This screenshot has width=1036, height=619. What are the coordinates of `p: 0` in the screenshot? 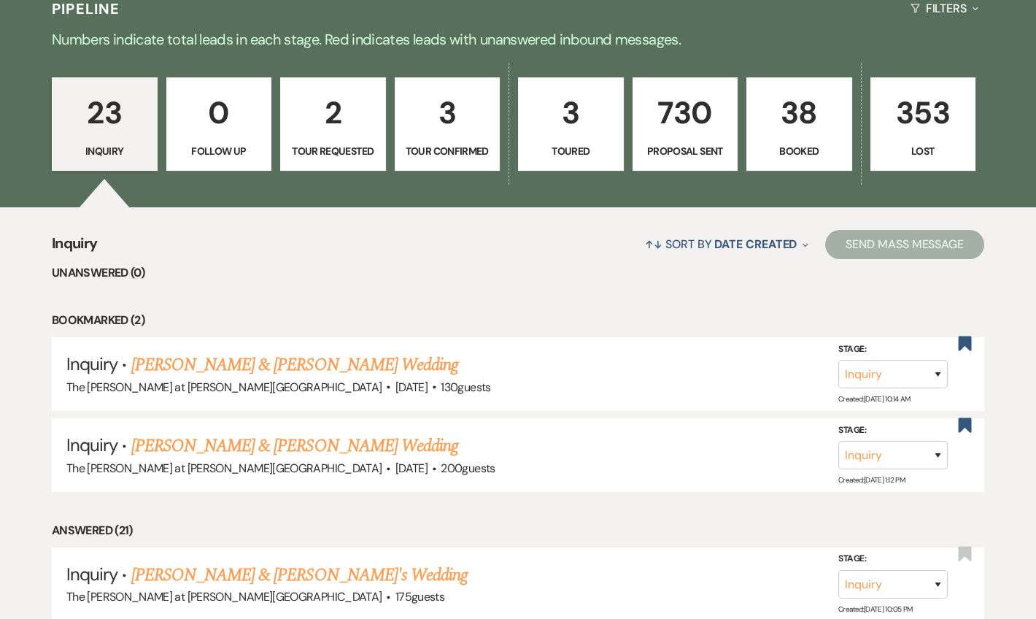 It's located at (219, 112).